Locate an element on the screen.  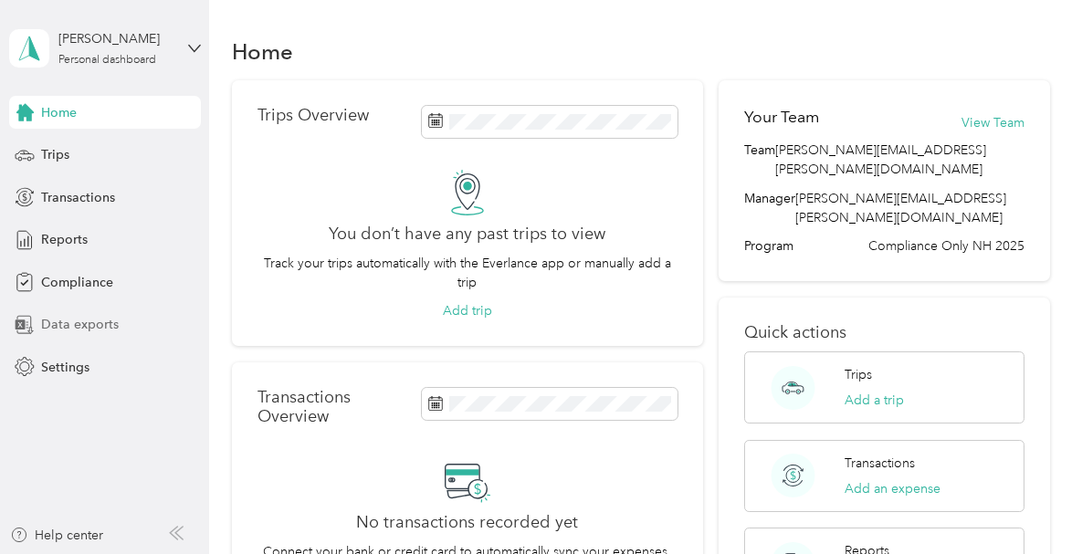
span: Team is located at coordinates (760, 160).